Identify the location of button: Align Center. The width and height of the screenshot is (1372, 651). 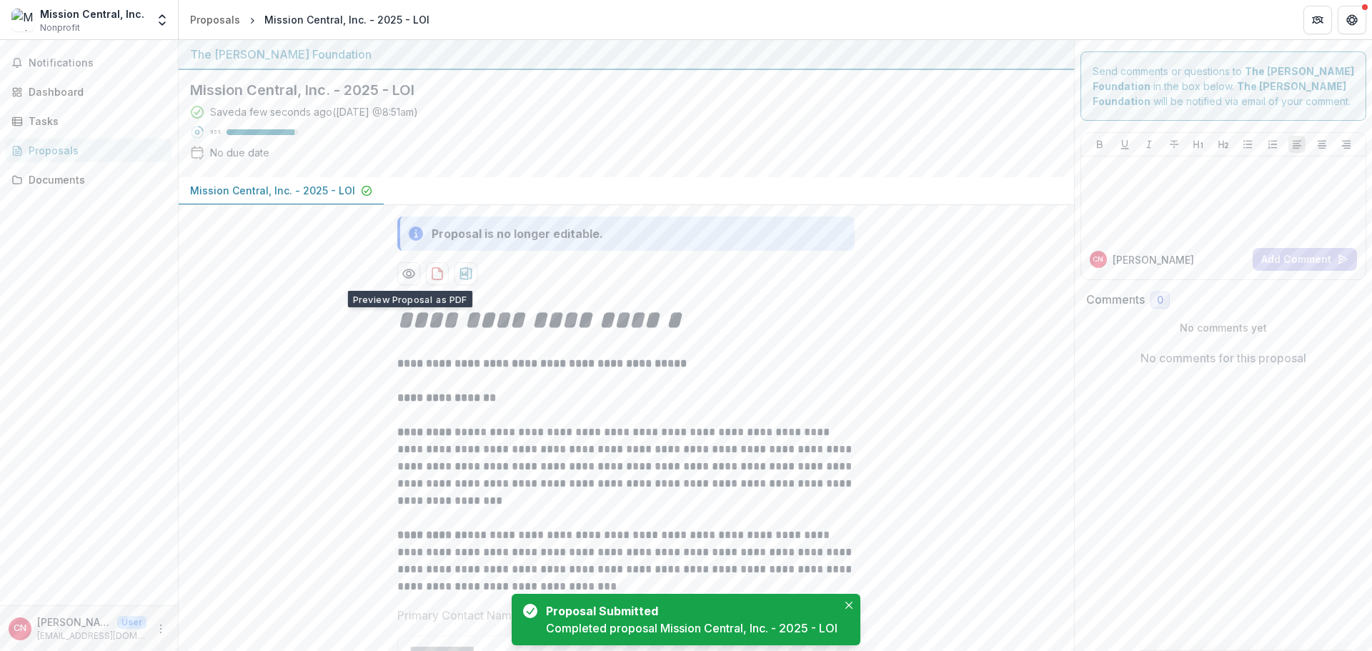
(1322, 144).